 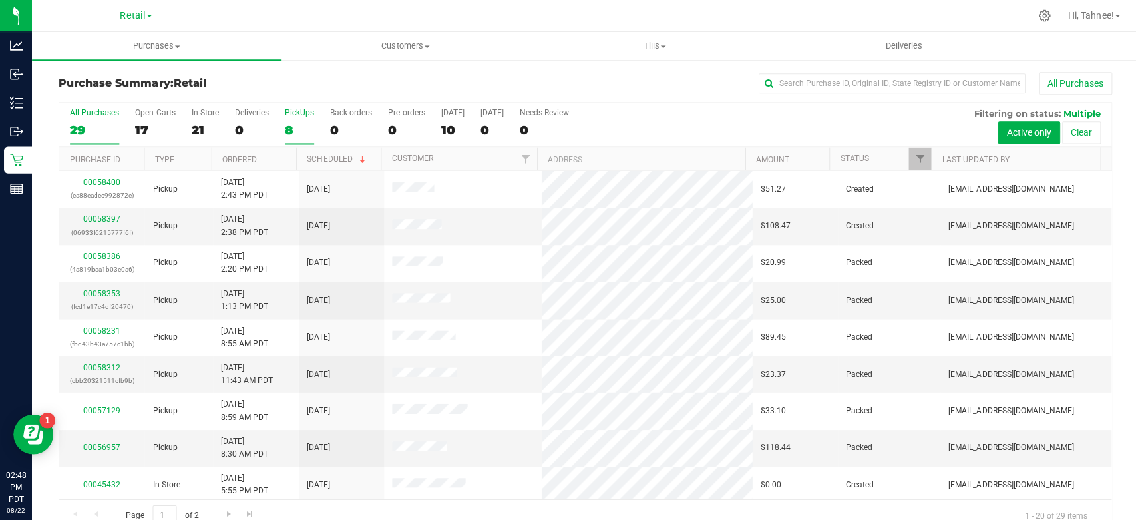 I want to click on inline-svg: Outbound, so click(x=17, y=131).